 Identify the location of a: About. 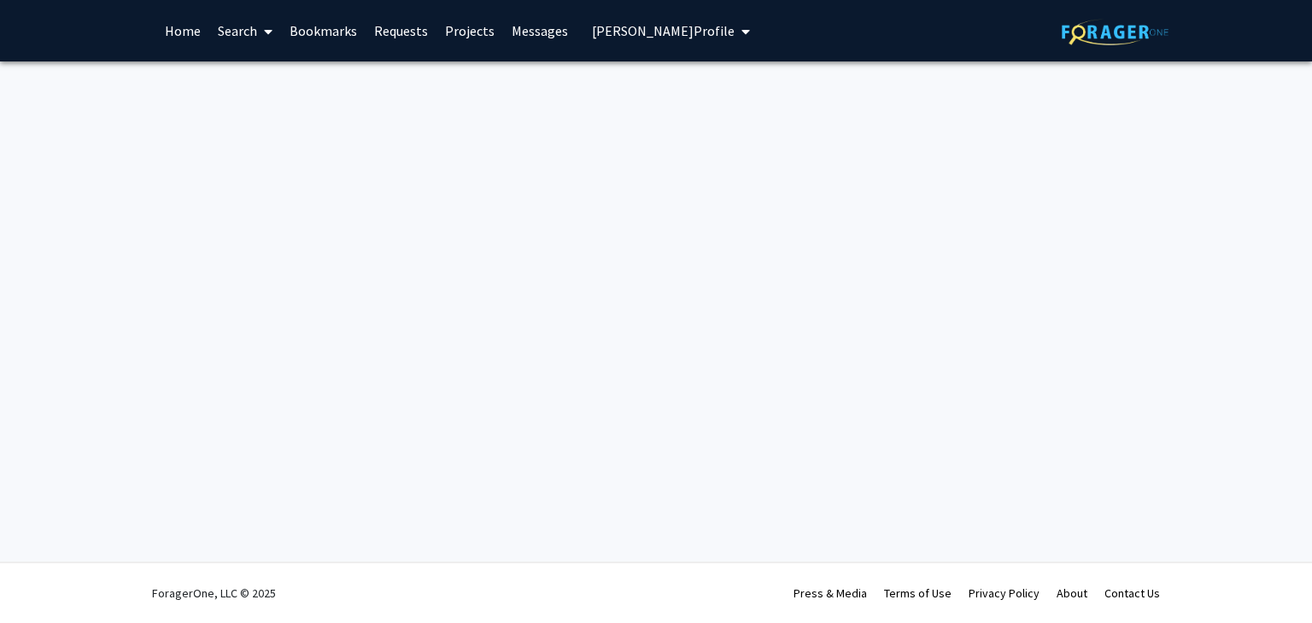
(1072, 594).